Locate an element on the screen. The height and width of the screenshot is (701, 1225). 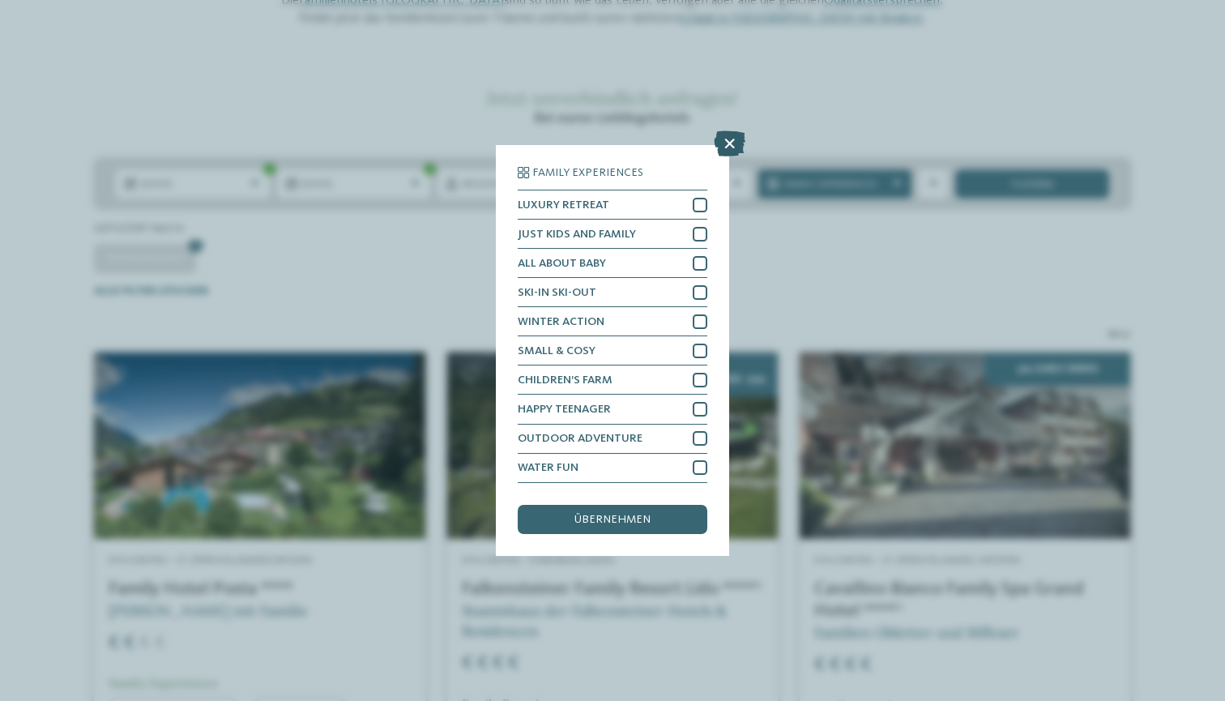
span: WATER FUN is located at coordinates (548, 467).